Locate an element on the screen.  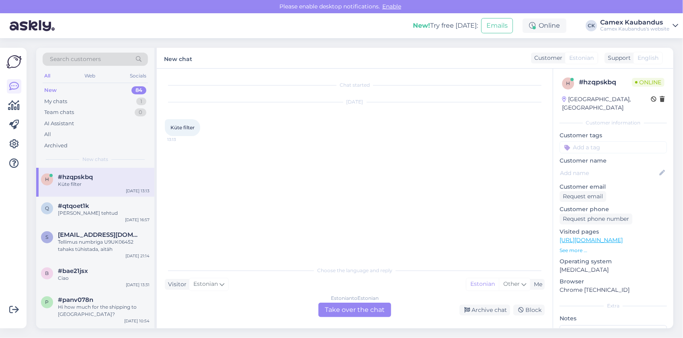
div: Küte filter is located at coordinates (104, 184).